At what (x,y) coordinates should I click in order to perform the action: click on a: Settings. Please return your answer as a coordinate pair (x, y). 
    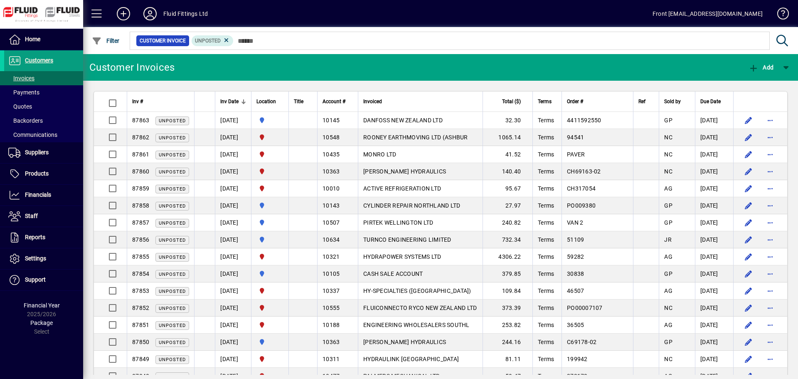
    Looking at the image, I should click on (44, 258).